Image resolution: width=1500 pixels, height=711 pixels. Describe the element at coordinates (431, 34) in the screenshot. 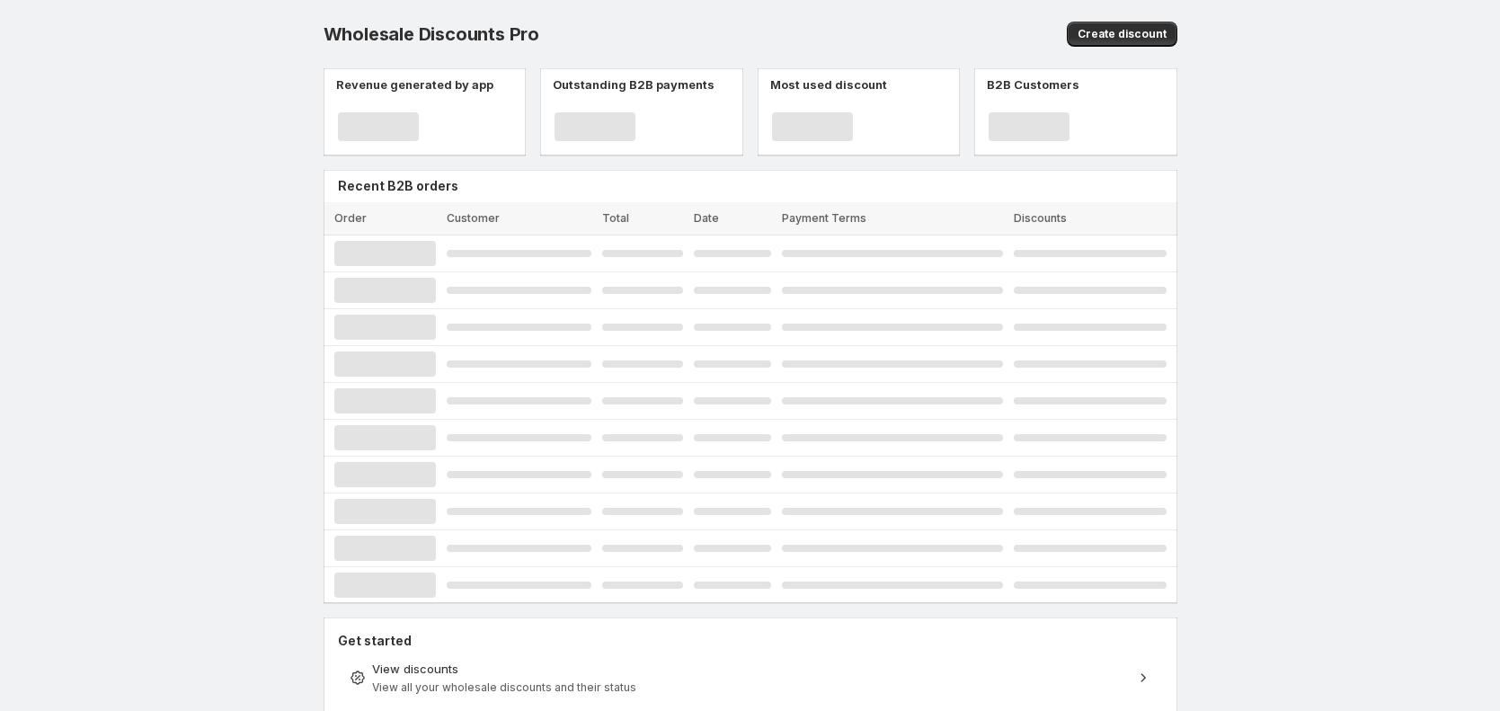

I see `span: Wholesale Discounts Pro` at that location.